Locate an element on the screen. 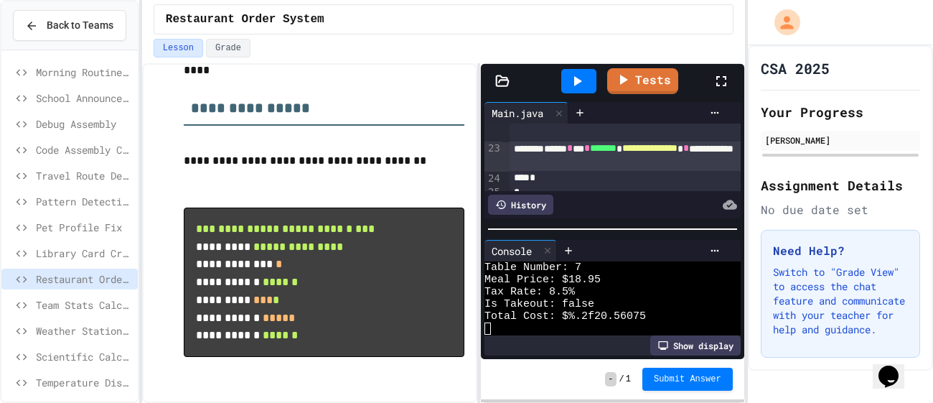 The image size is (933, 403). div: Show display is located at coordinates (695, 345).